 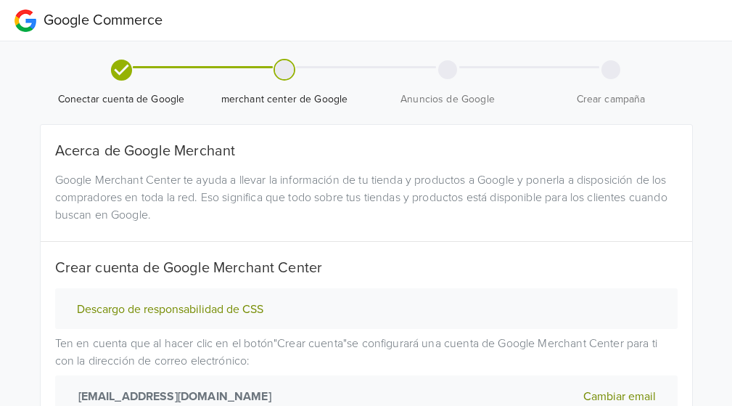 I want to click on div: Google Merchant Center te ayuda a llevar la información de tu tienda y productos a Google y poner..., so click(x=367, y=197).